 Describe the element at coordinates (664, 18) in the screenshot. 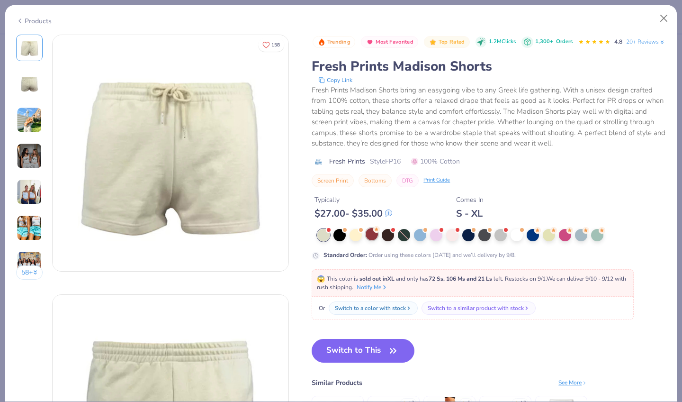

I see `button: Close` at that location.